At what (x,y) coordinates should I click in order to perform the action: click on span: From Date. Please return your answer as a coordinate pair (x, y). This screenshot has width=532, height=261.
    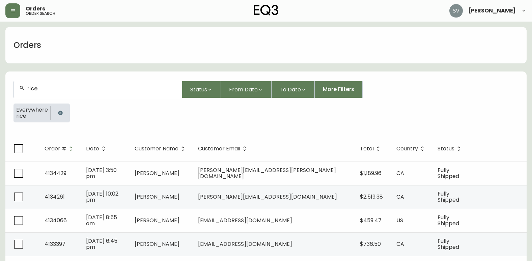
    Looking at the image, I should click on (243, 89).